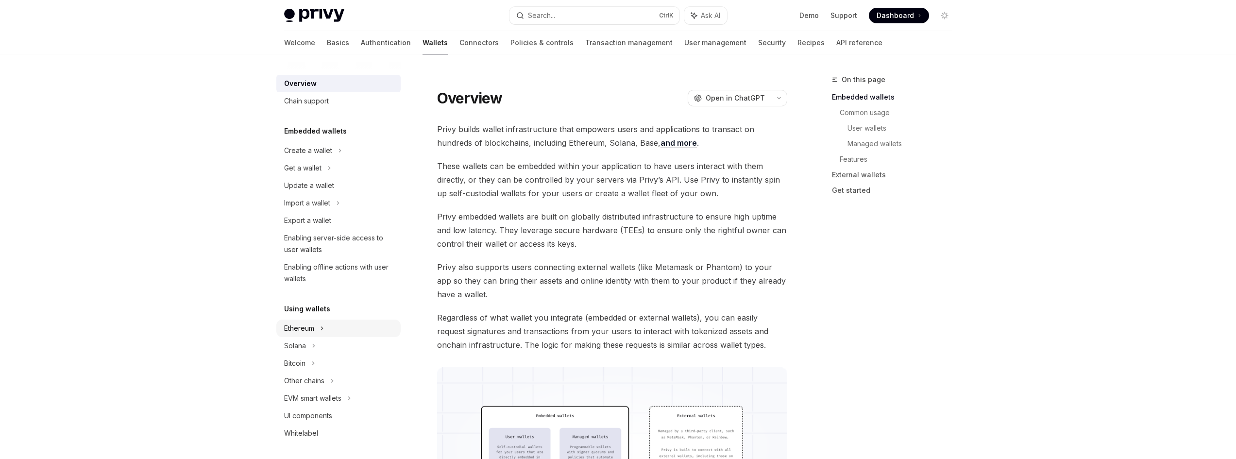 Image resolution: width=1236 pixels, height=459 pixels. I want to click on a: External wallets, so click(896, 175).